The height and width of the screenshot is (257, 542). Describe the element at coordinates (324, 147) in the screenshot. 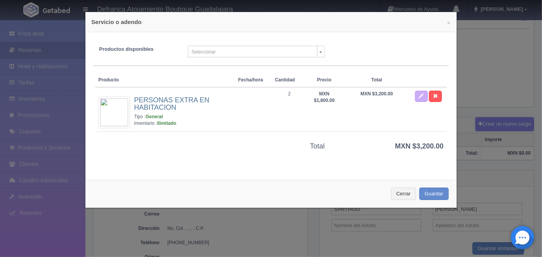

I see `h3: Total` at that location.